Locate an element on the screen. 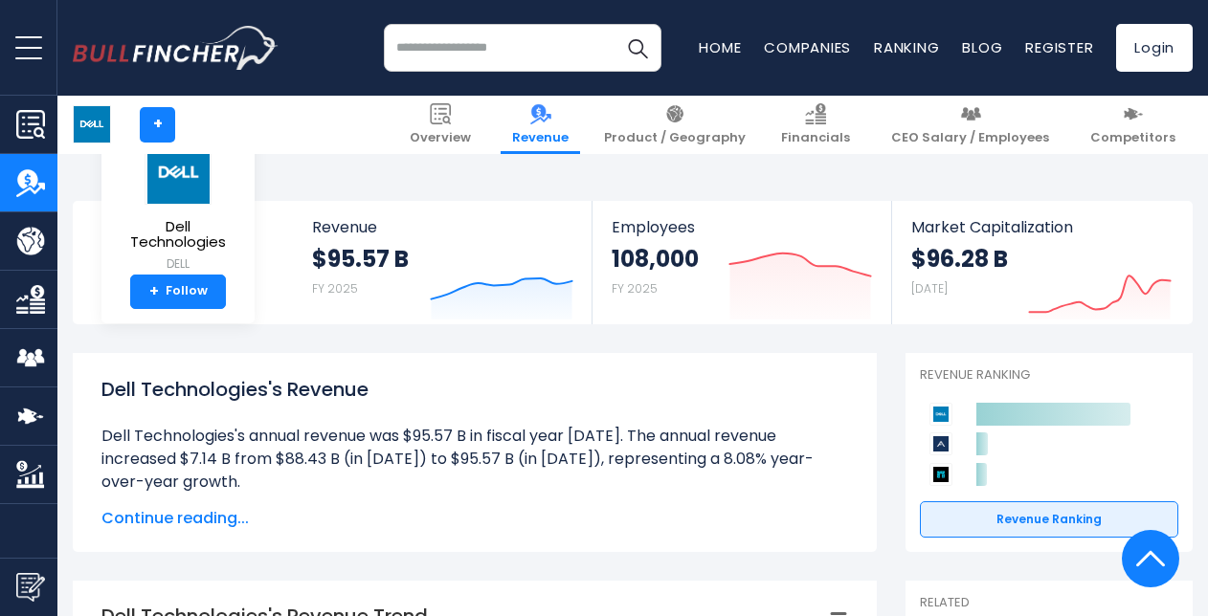 This screenshot has height=616, width=1208. a: CEO Salary / Employees is located at coordinates (969, 124).